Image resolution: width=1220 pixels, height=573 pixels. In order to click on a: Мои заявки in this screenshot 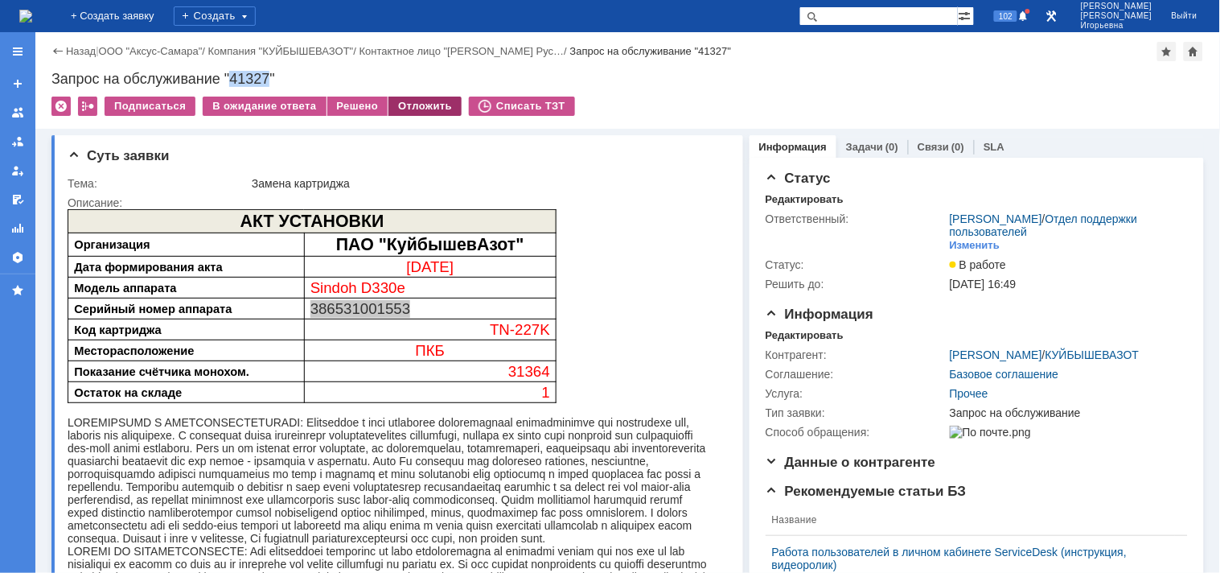, I will do `click(18, 170)`.